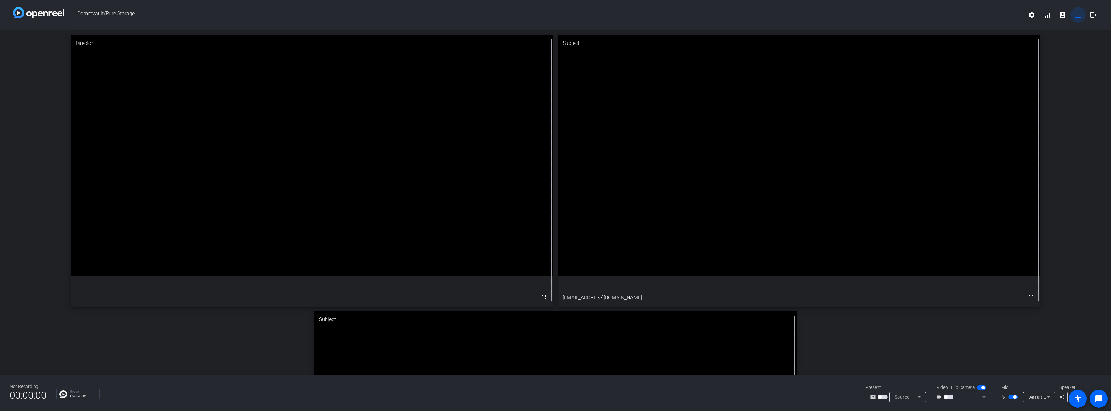 This screenshot has width=1111, height=411. I want to click on mat-icon: volume_up, so click(1063, 397).